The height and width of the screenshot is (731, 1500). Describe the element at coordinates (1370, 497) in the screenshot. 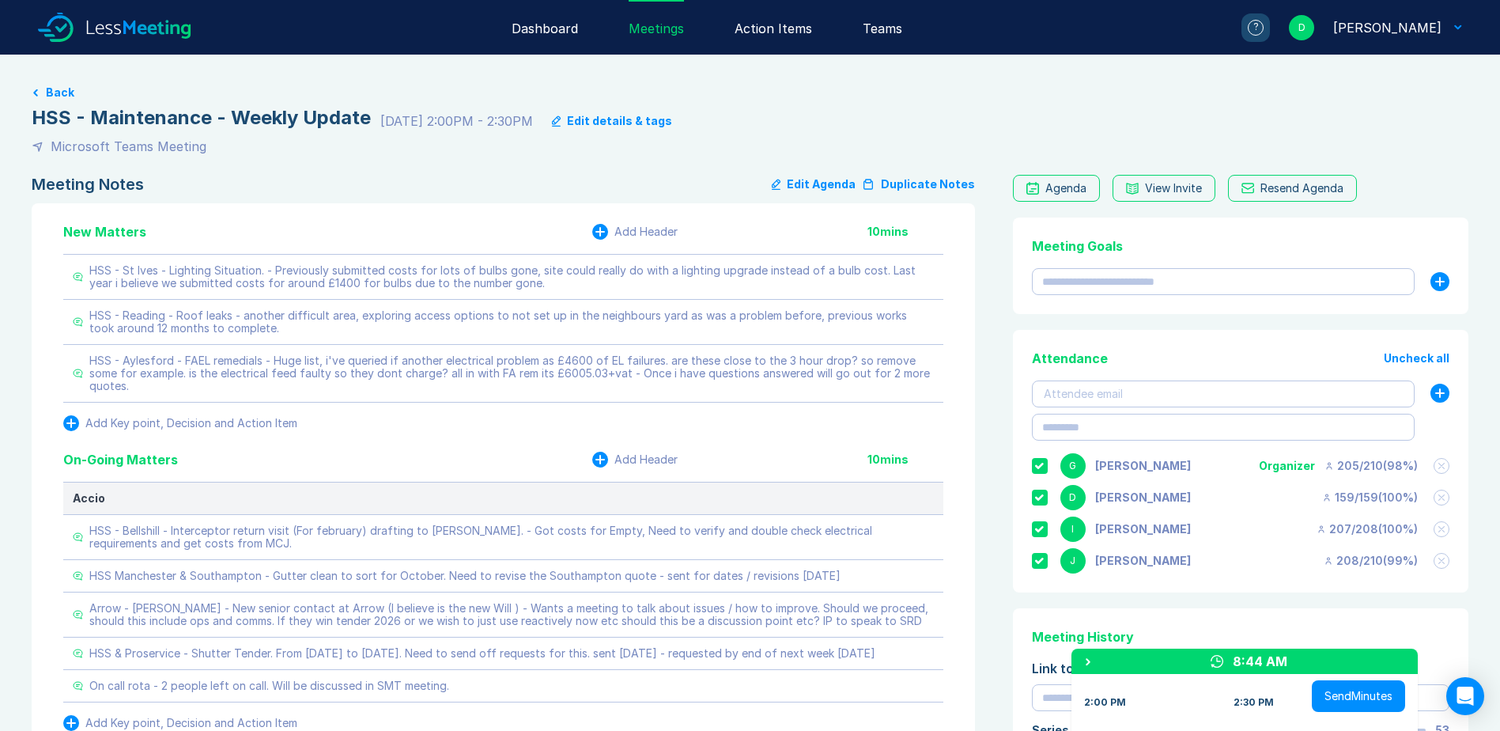

I see `div: 159 / 159 ( 100 %)` at that location.